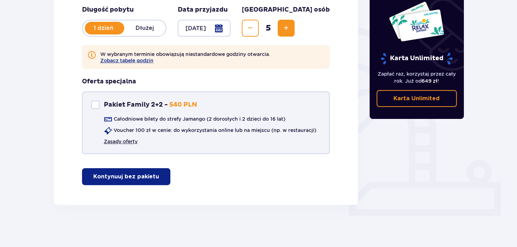 The width and height of the screenshot is (517, 247). Describe the element at coordinates (430, 81) in the screenshot. I see `span: 649 zł` at that location.